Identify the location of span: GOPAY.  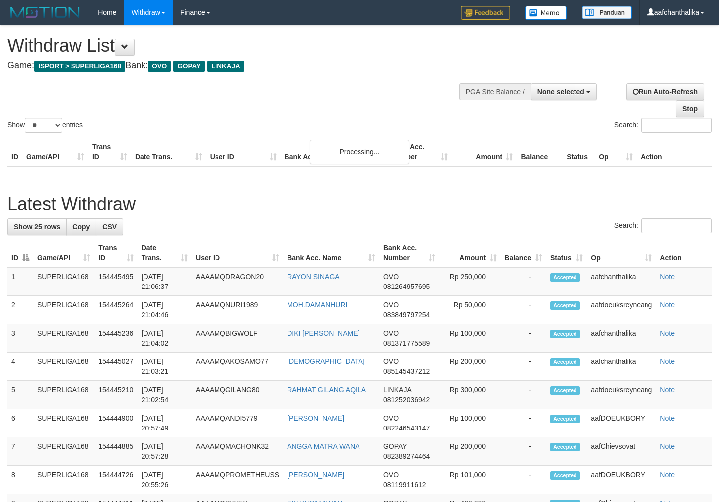
(395, 446).